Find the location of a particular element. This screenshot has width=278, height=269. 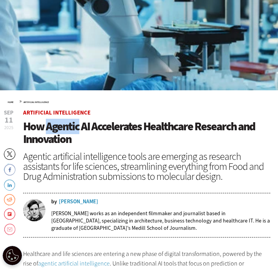

span: Sep is located at coordinates (8, 113).